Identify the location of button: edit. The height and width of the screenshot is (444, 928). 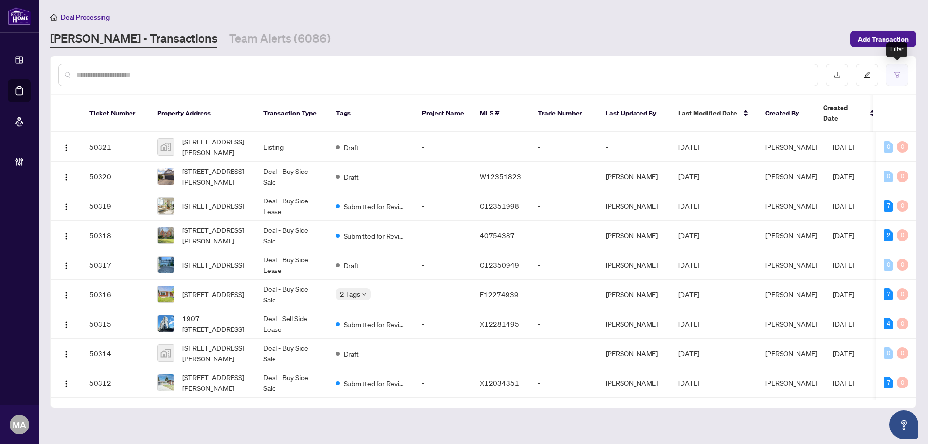
(867, 75).